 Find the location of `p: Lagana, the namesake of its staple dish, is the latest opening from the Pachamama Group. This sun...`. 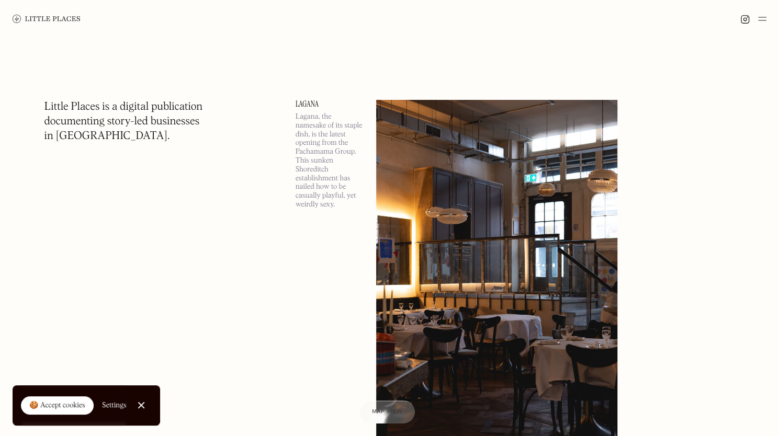

p: Lagana, the namesake of its staple dish, is the latest opening from the Pachamama Group. This sun... is located at coordinates (329, 161).